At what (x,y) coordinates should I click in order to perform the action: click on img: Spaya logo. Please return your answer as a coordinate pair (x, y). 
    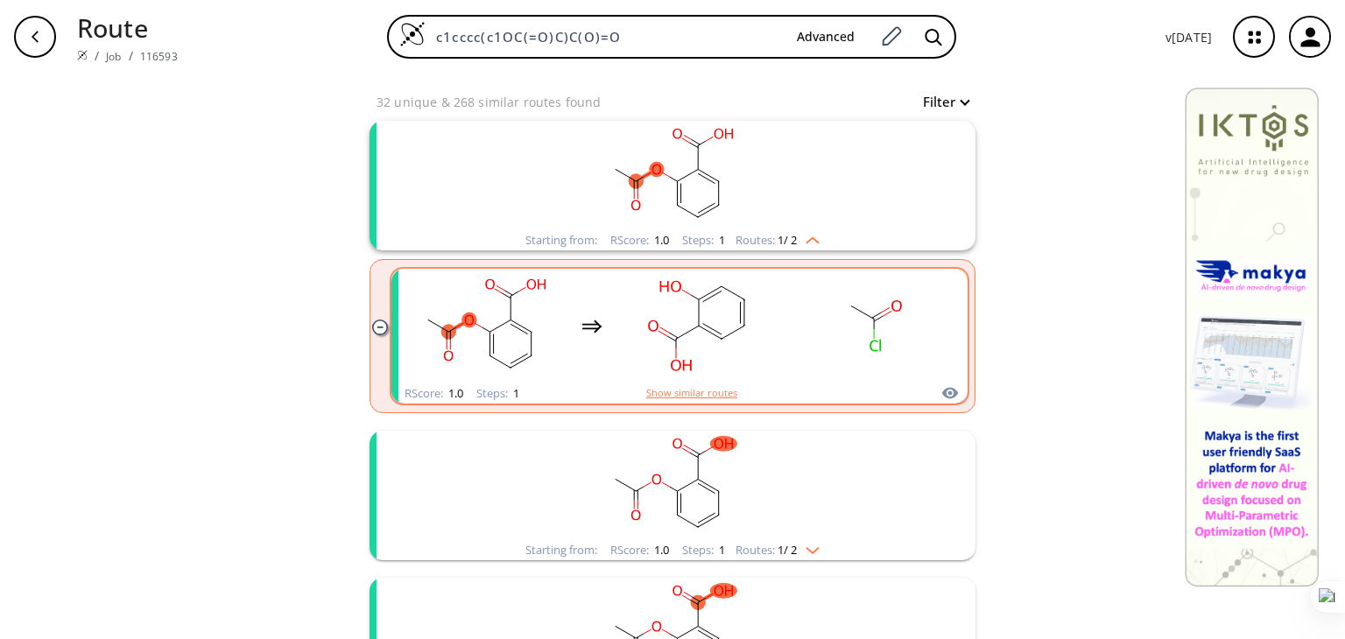
    Looking at the image, I should click on (82, 55).